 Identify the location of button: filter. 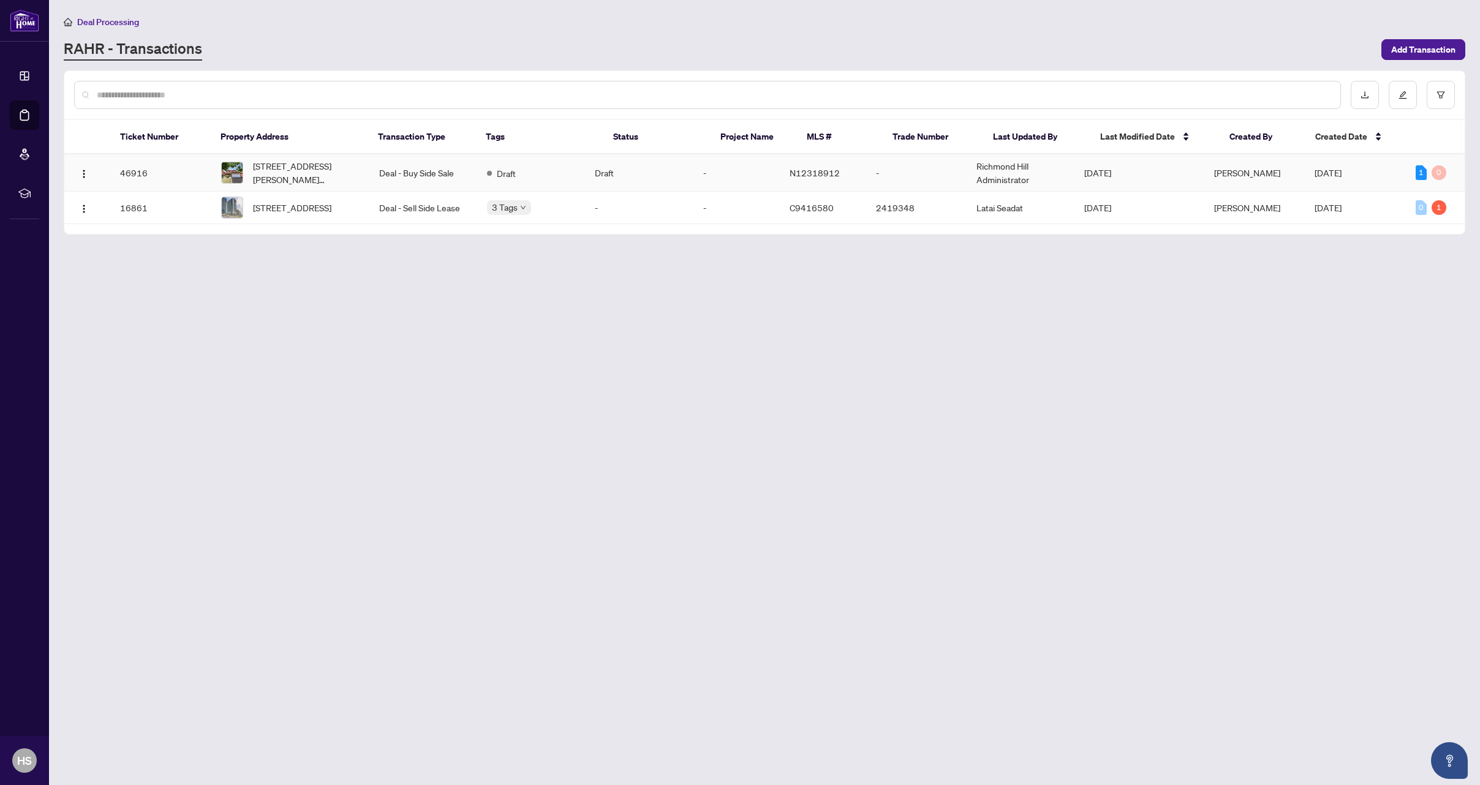
(1441, 95).